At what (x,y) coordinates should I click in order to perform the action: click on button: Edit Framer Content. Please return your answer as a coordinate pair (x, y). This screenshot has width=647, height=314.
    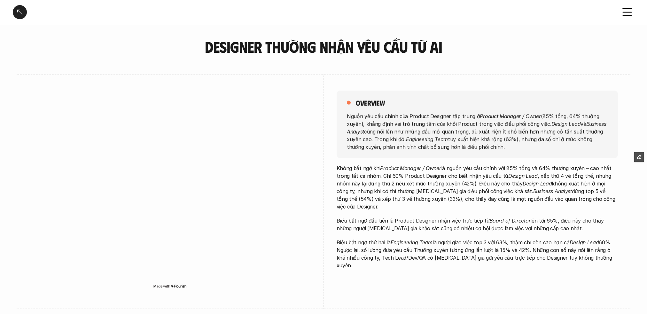
    Looking at the image, I should click on (639, 157).